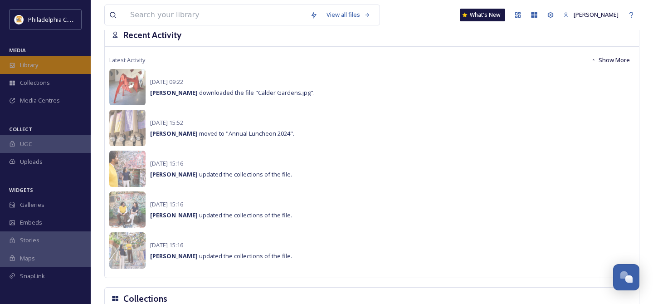 Image resolution: width=653 pixels, height=304 pixels. Describe the element at coordinates (32, 276) in the screenshot. I see `span: SnapLink` at that location.